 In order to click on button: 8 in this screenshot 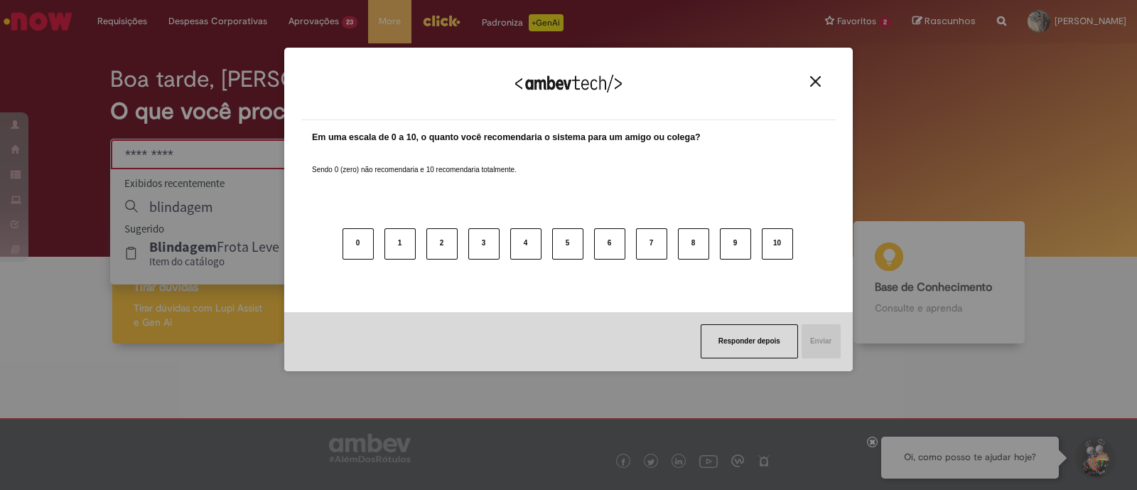, I will do `click(693, 244)`.